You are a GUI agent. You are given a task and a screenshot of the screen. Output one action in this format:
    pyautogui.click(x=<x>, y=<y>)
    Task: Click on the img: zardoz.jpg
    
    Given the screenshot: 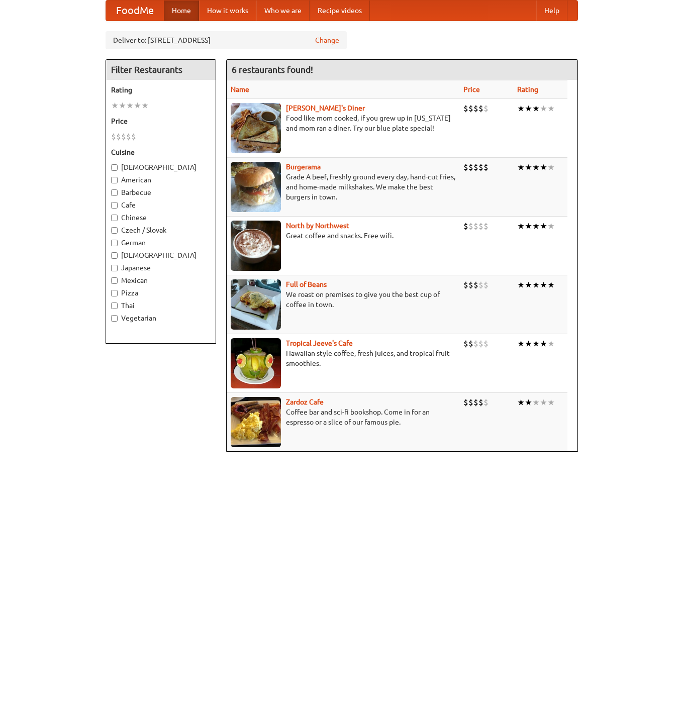 What is the action you would take?
    pyautogui.click(x=256, y=422)
    